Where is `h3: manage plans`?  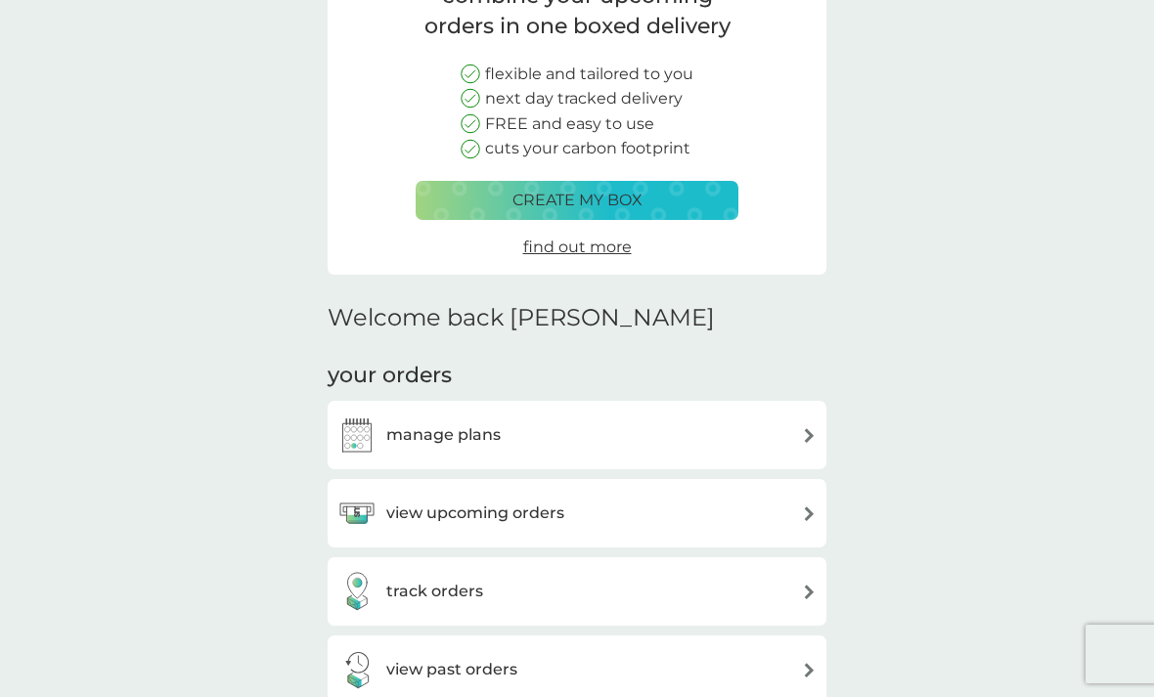 h3: manage plans is located at coordinates (443, 435).